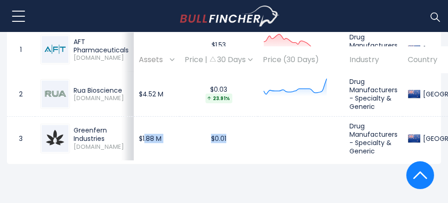  What do you see at coordinates (374, 60) in the screenshot?
I see `th: Industry` at bounding box center [374, 60].